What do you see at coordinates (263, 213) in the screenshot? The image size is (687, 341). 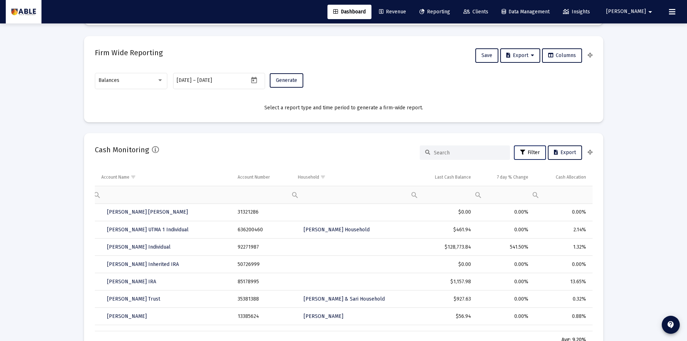 I see `td: 31321286` at bounding box center [263, 213].